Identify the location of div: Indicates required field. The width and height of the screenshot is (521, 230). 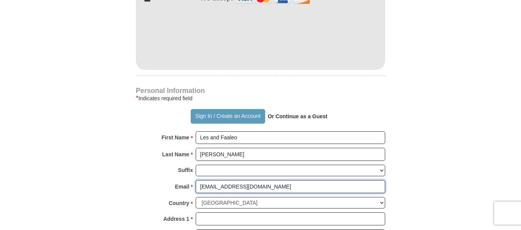
(261, 98).